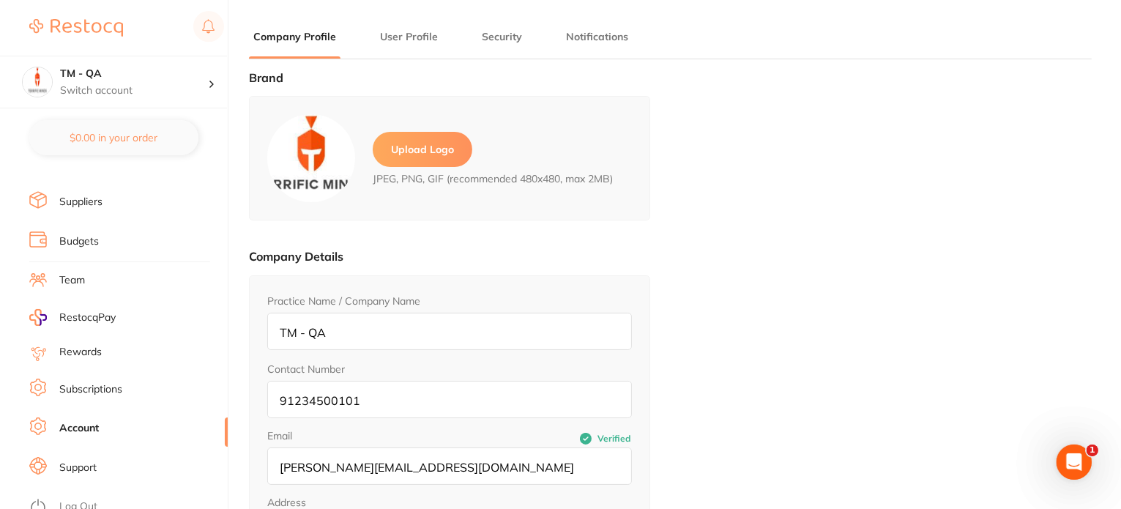 The image size is (1121, 509). Describe the element at coordinates (38, 317) in the screenshot. I see `img: RestocqPay` at that location.